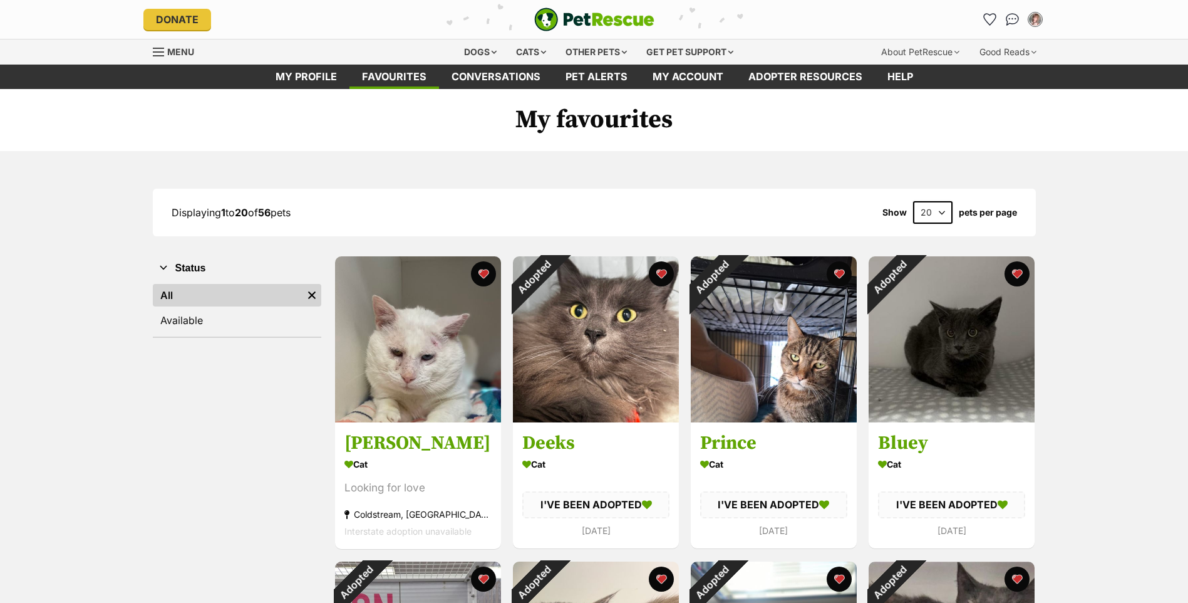 The width and height of the screenshot is (1188, 603). What do you see at coordinates (231, 212) in the screenshot?
I see `span: Displaying to of pets` at bounding box center [231, 212].